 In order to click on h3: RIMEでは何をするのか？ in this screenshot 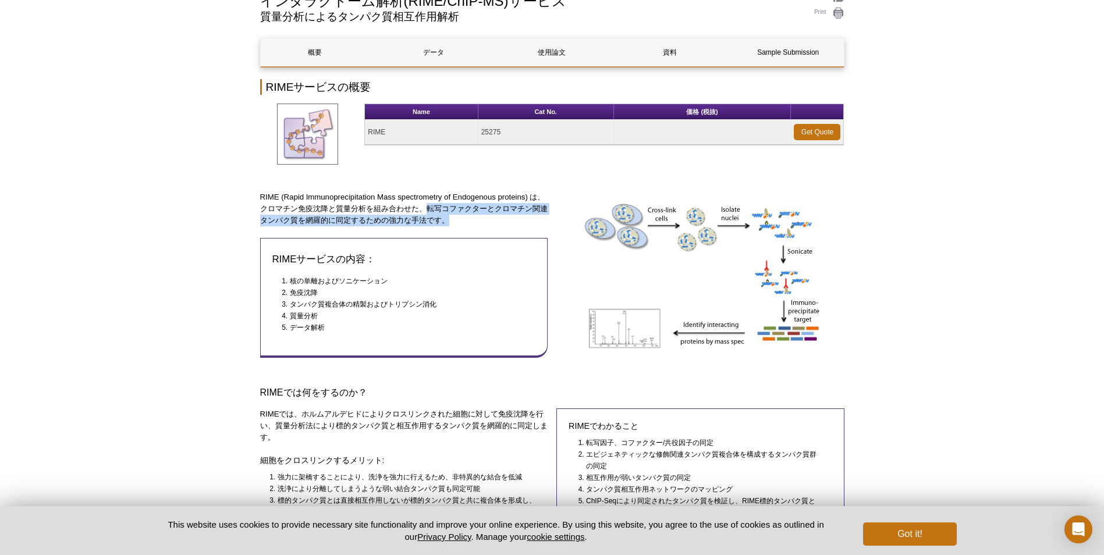, I will do `click(552, 393)`.